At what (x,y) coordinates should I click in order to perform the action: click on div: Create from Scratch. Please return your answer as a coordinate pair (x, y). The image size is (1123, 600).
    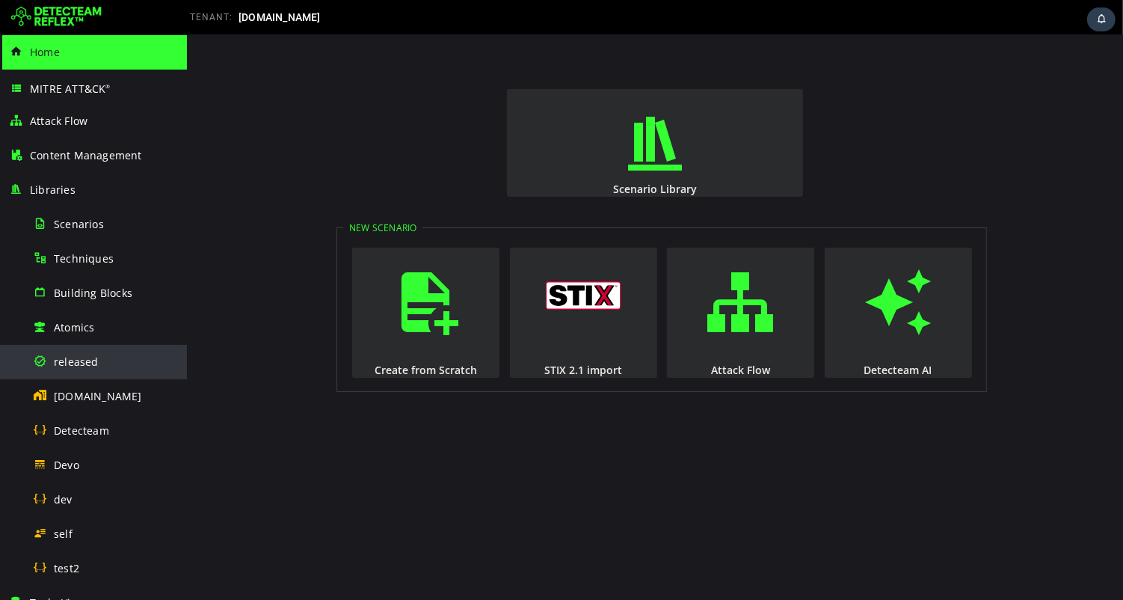
    Looking at the image, I should click on (238, 335).